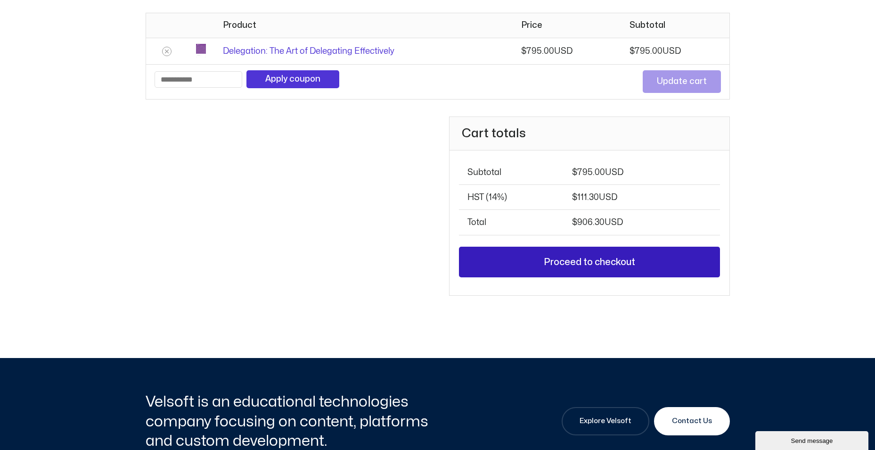  What do you see at coordinates (511, 197) in the screenshot?
I see `th: HST (14%)` at bounding box center [511, 197].